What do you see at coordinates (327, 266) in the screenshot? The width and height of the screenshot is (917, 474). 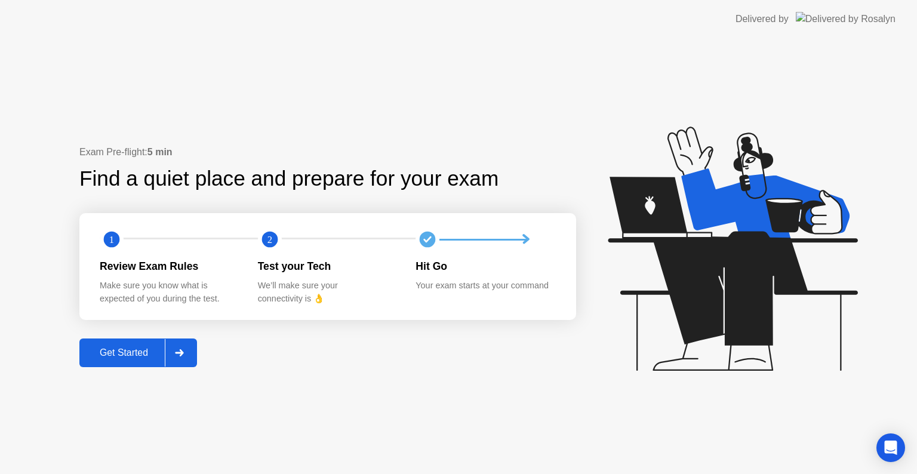 I see `div: Test your Tech` at bounding box center [327, 266].